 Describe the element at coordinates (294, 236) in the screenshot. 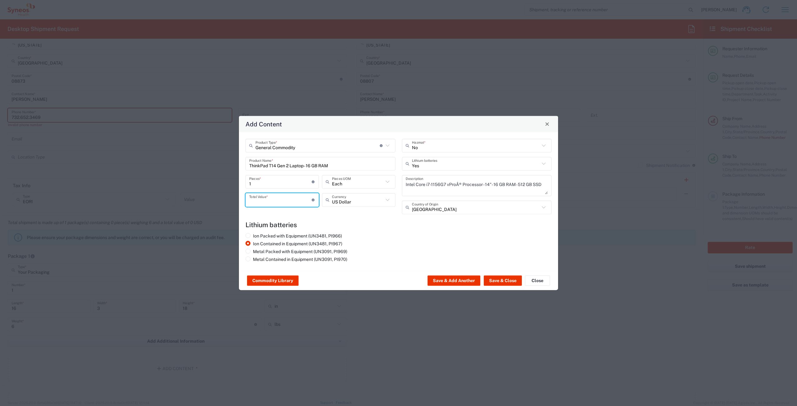

I see `label: Ion Packed with Equipment (UN3481, PI966)` at that location.